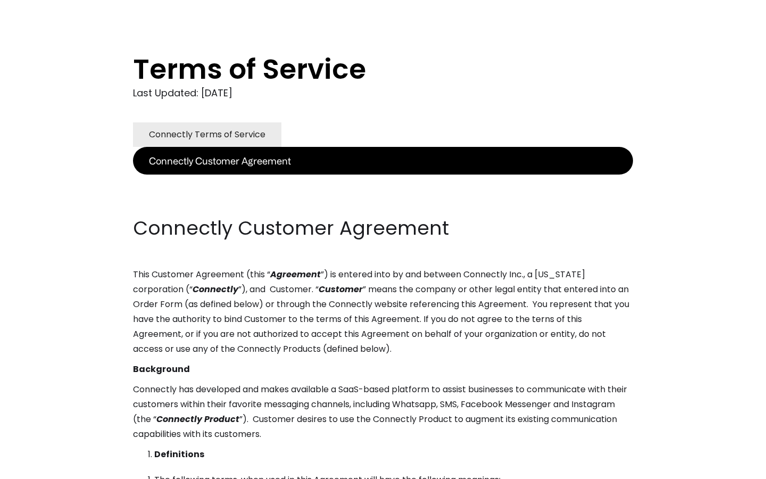  What do you see at coordinates (43, 468) in the screenshot?
I see `ul: Language list` at bounding box center [43, 468].